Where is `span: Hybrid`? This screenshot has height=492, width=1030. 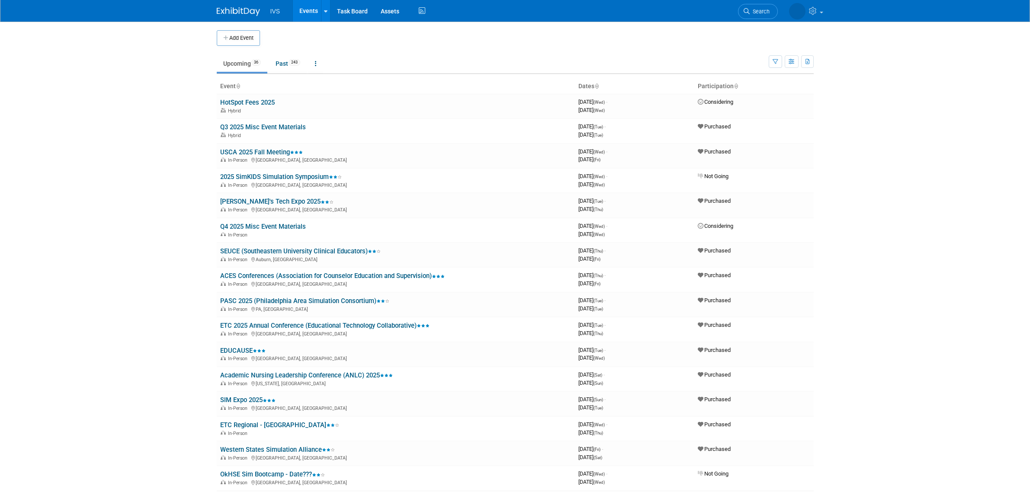
span: Hybrid is located at coordinates (236, 135).